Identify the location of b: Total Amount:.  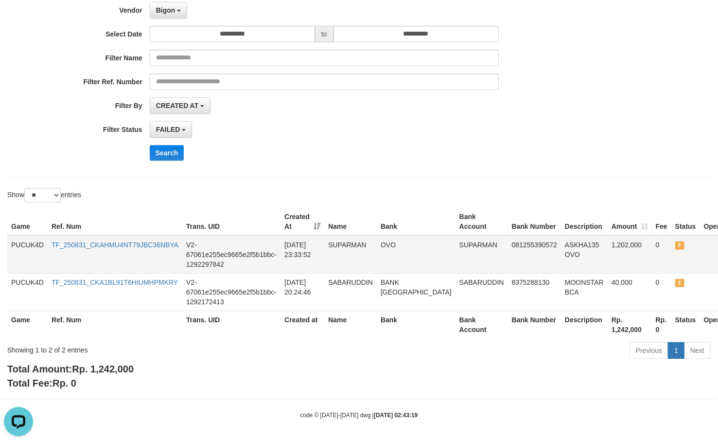
(71, 369).